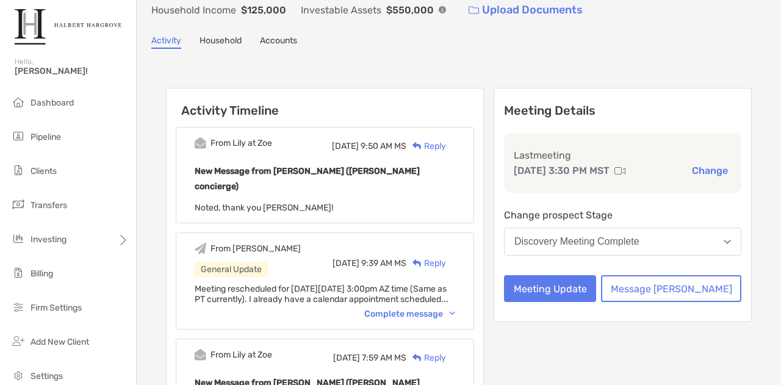 The height and width of the screenshot is (385, 781). What do you see at coordinates (473, 10) in the screenshot?
I see `img: button icon` at bounding box center [473, 10].